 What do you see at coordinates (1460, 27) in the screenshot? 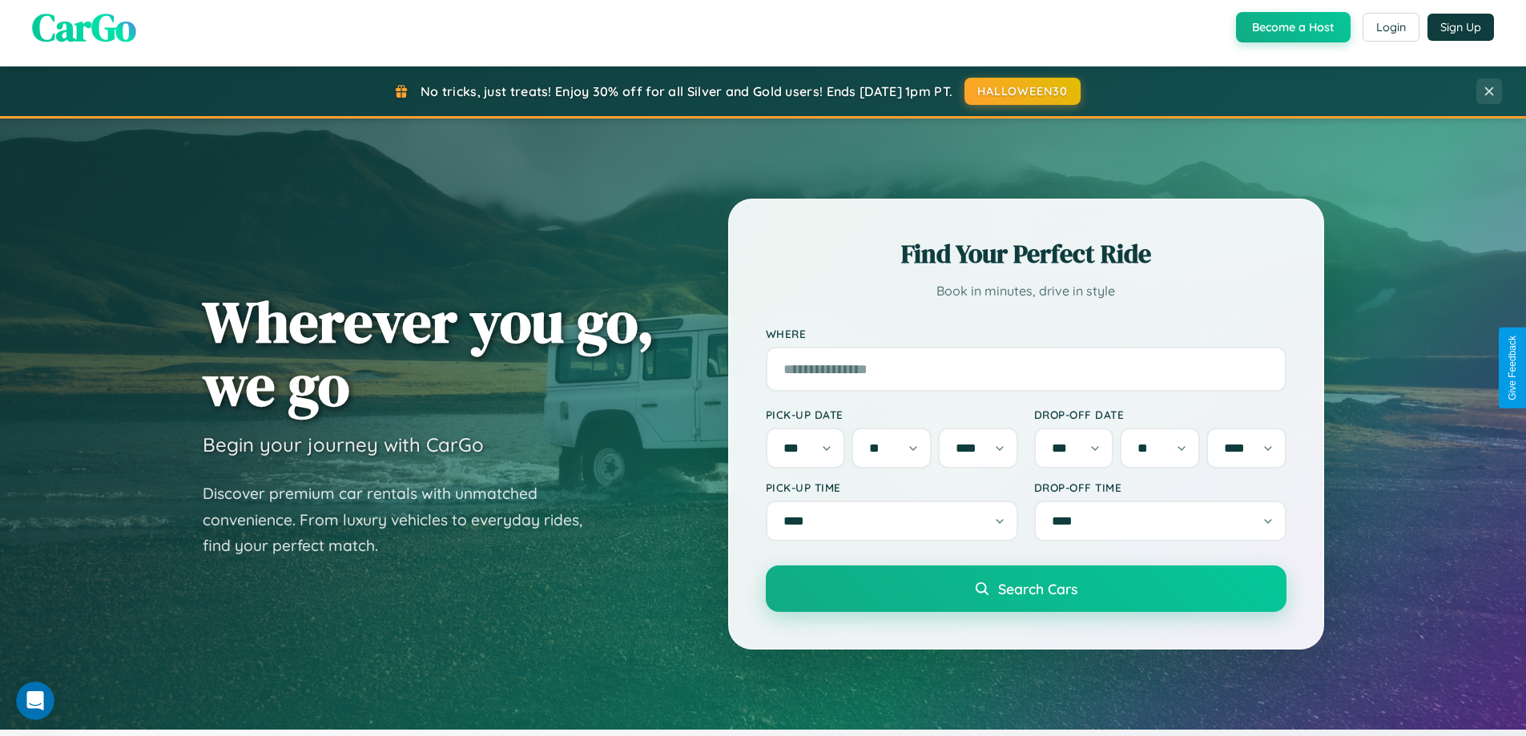
I see `button: Sign Up` at bounding box center [1460, 27].